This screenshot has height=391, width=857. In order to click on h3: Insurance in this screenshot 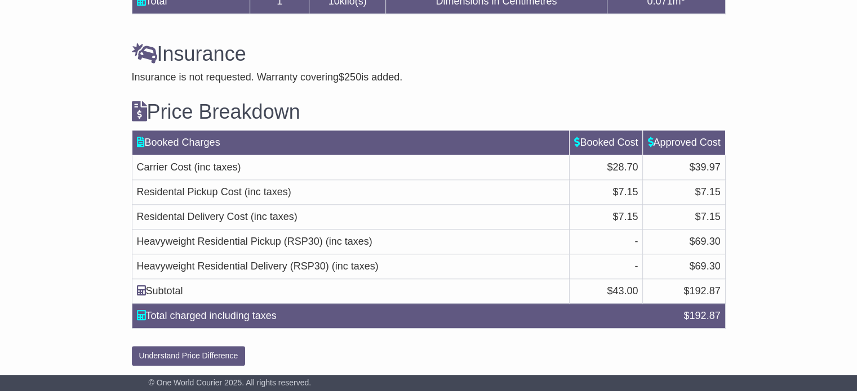, I will do `click(429, 54)`.